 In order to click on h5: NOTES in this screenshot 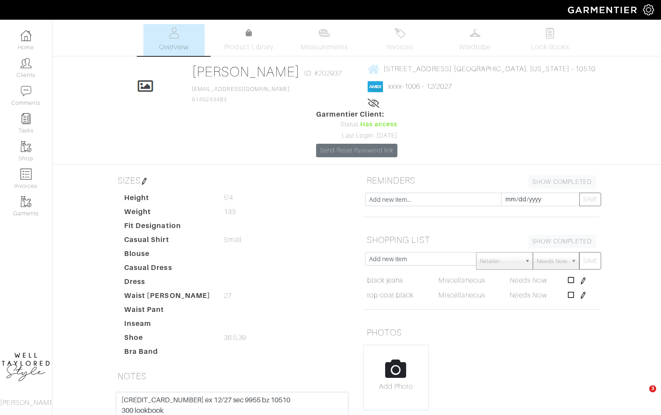, I will do `click(232, 376)`.